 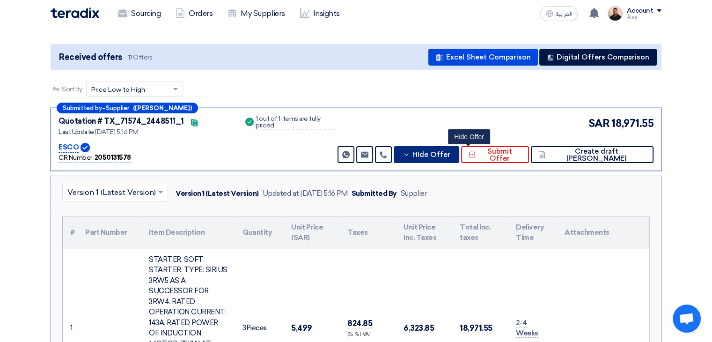 I want to click on a: Orders, so click(x=194, y=14).